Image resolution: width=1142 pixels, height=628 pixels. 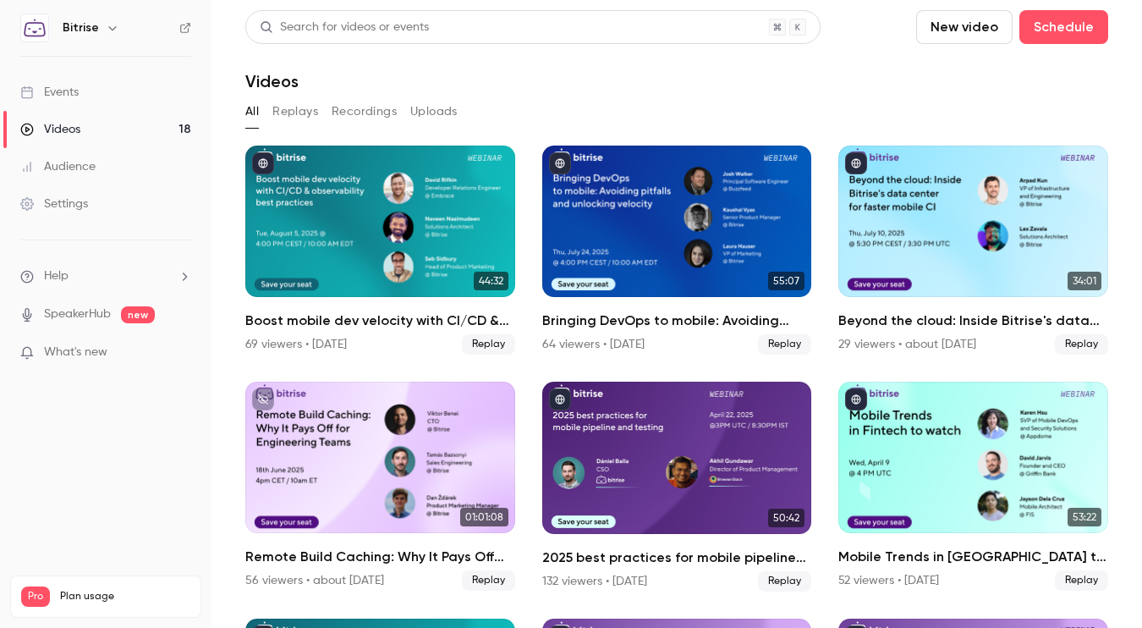 What do you see at coordinates (491, 281) in the screenshot?
I see `span: 44:32` at bounding box center [491, 281].